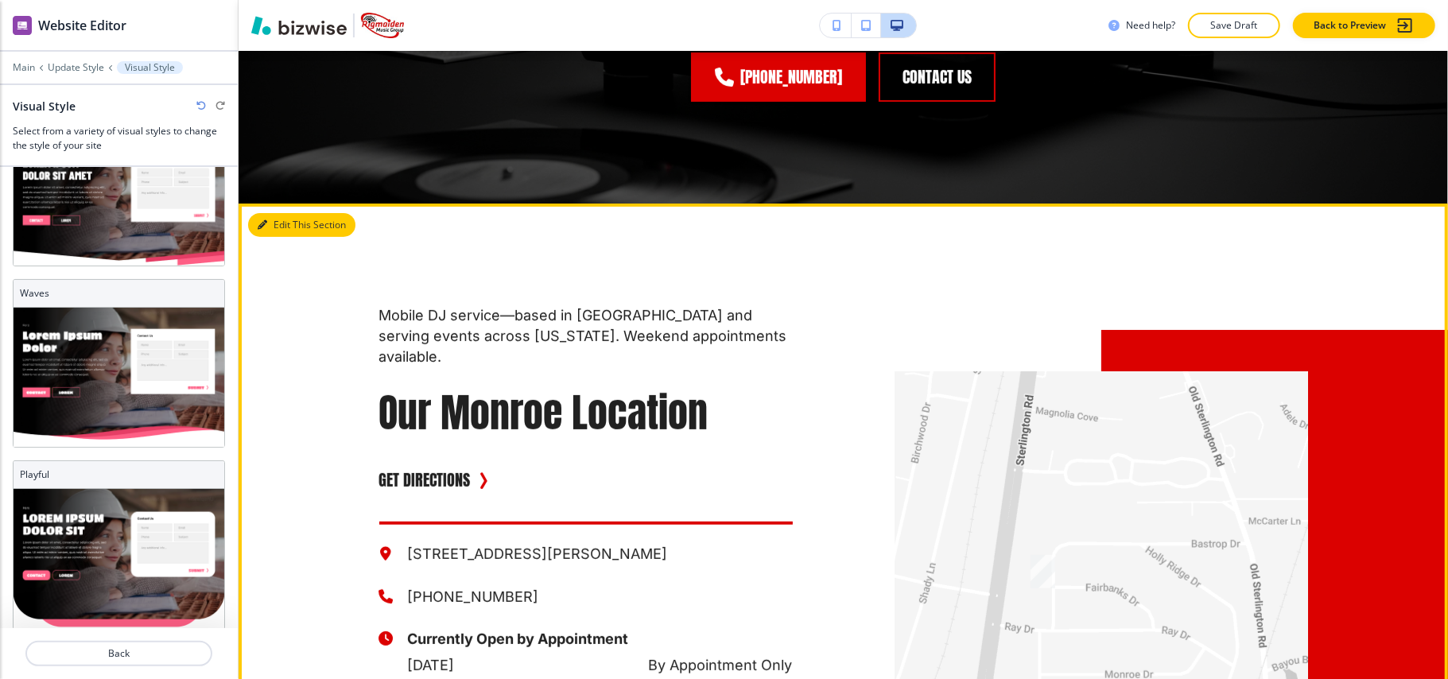 This screenshot has width=1448, height=679. What do you see at coordinates (76, 68) in the screenshot?
I see `p: Update Style` at bounding box center [76, 68].